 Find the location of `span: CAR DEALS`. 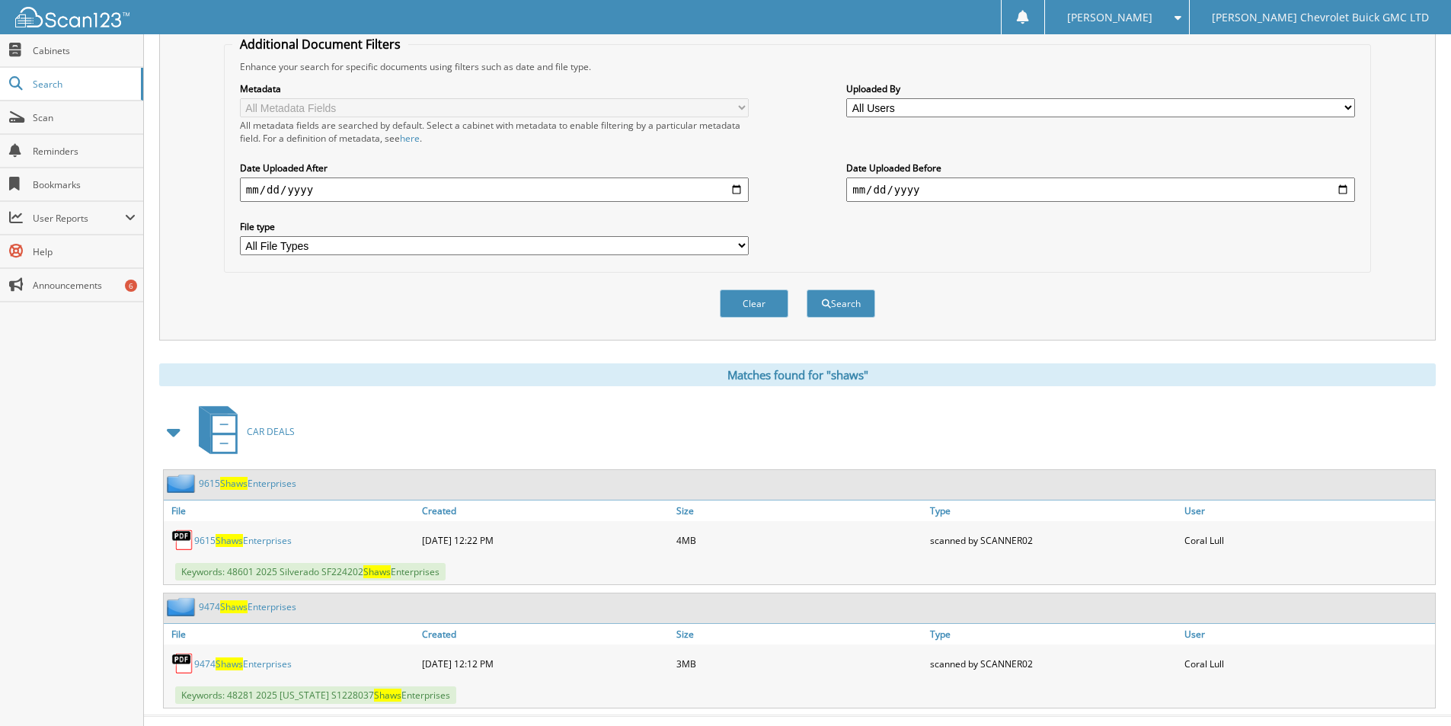

span: CAR DEALS is located at coordinates (270, 431).